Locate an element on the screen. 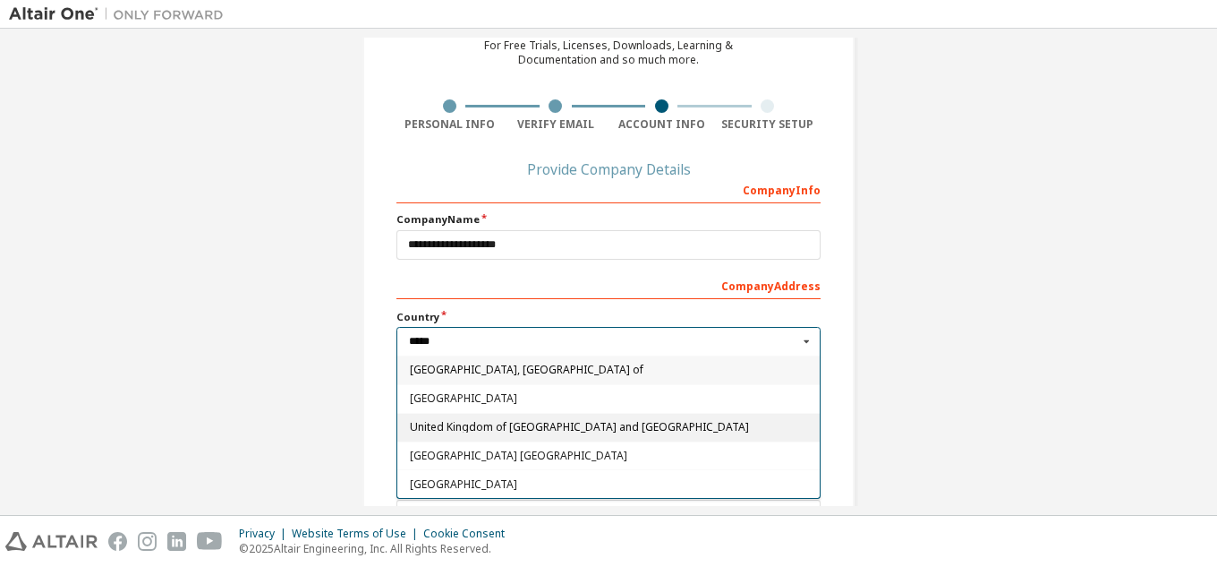 The height and width of the screenshot is (567, 1217). p: © 2025 Altair Engineering, Inc. All Rights Reserved. is located at coordinates (377, 548).